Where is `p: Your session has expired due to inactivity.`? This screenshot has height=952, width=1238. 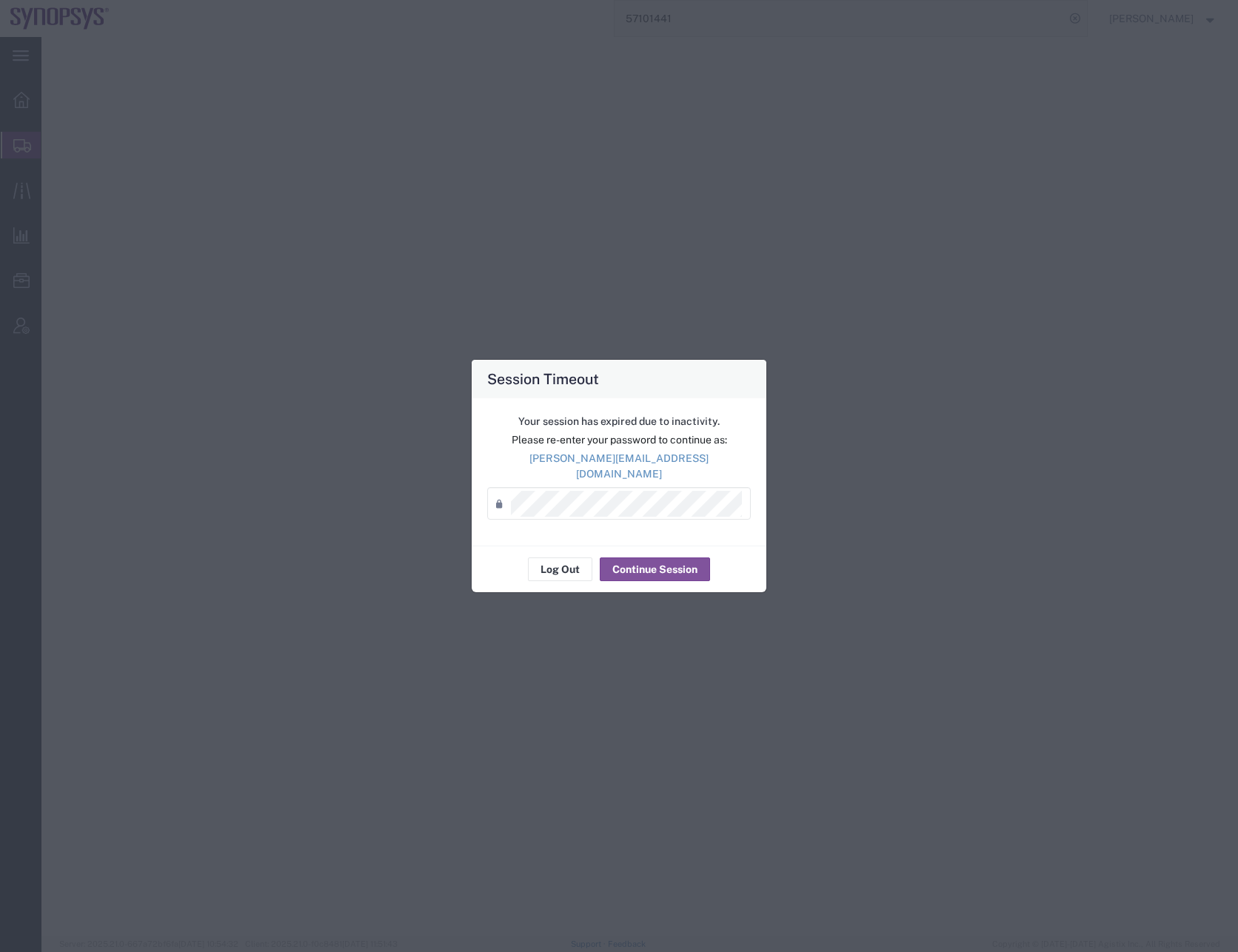 p: Your session has expired due to inactivity. is located at coordinates (619, 421).